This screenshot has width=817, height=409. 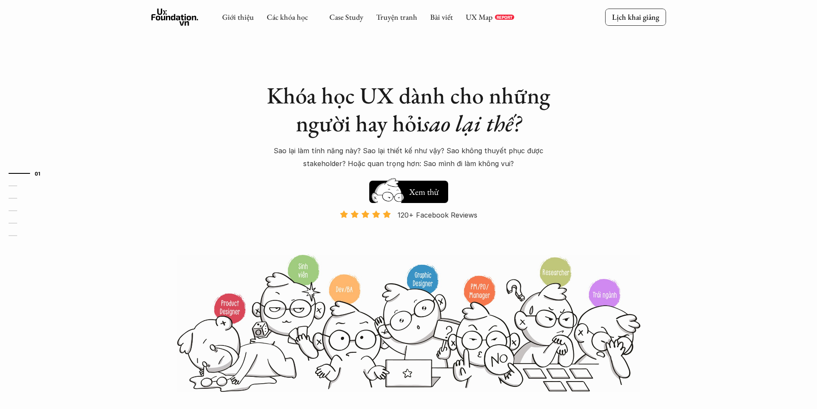 What do you see at coordinates (424, 192) in the screenshot?
I see `h5: Xem thử` at bounding box center [424, 192].